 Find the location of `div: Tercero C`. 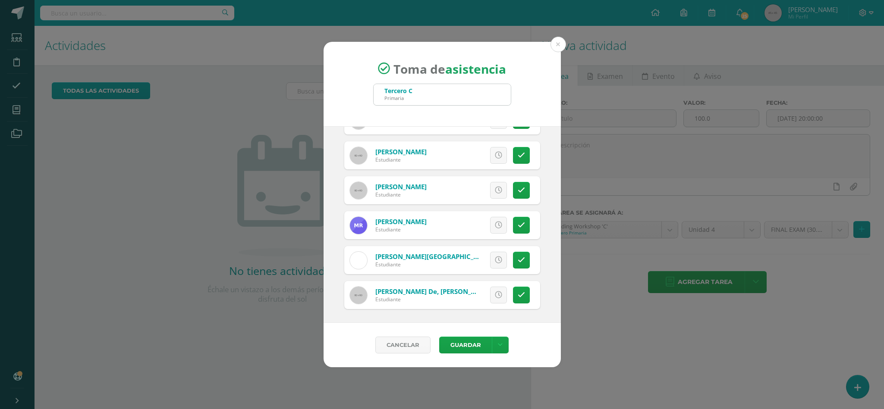

div: Tercero C is located at coordinates (398, 91).